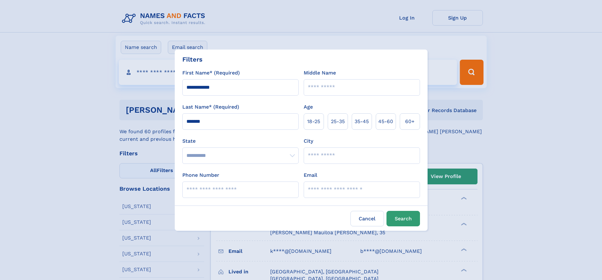 The width and height of the screenshot is (602, 280). What do you see at coordinates (211, 107) in the screenshot?
I see `label: Last Name* (Required)` at bounding box center [211, 107].